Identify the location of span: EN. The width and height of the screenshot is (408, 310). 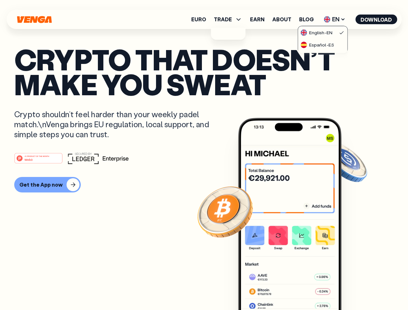
(335, 19).